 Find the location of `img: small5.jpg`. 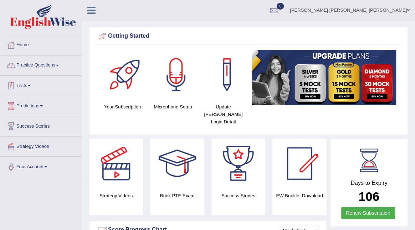

img: small5.jpg is located at coordinates (324, 78).